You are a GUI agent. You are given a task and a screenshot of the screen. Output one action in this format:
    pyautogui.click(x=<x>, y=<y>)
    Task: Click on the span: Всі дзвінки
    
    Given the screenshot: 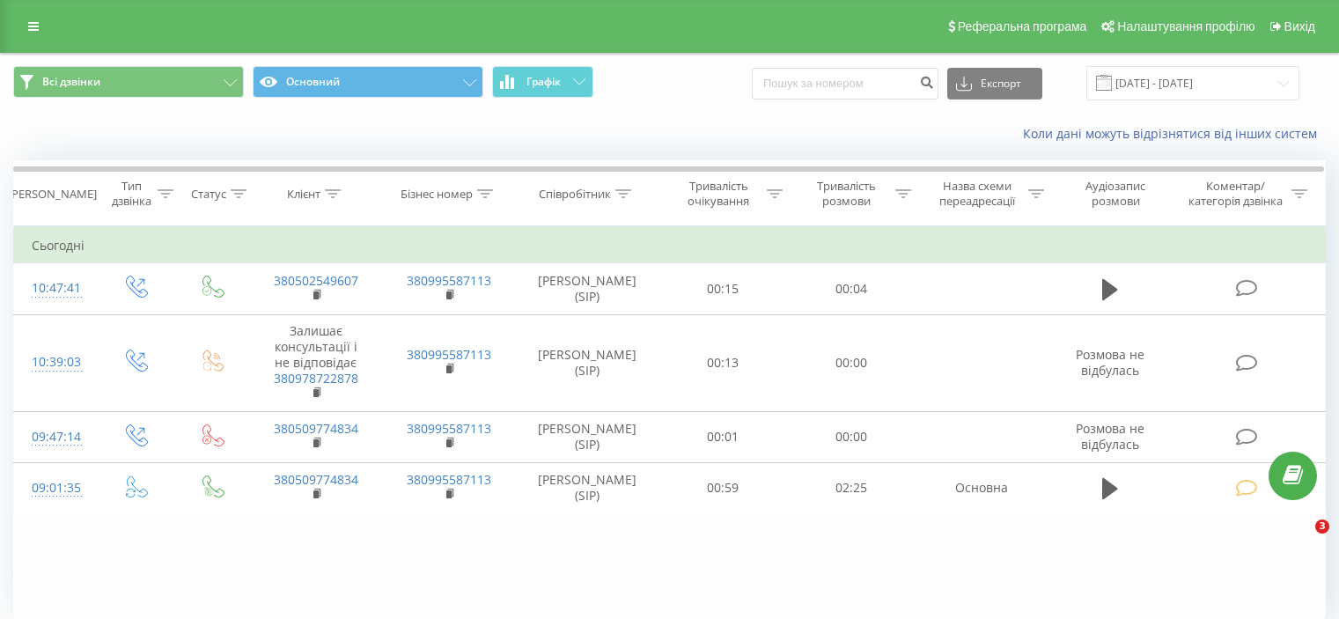 What is the action you would take?
    pyautogui.click(x=71, y=82)
    